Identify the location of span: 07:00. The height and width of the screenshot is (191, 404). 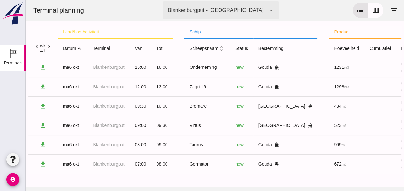
(114, 164).